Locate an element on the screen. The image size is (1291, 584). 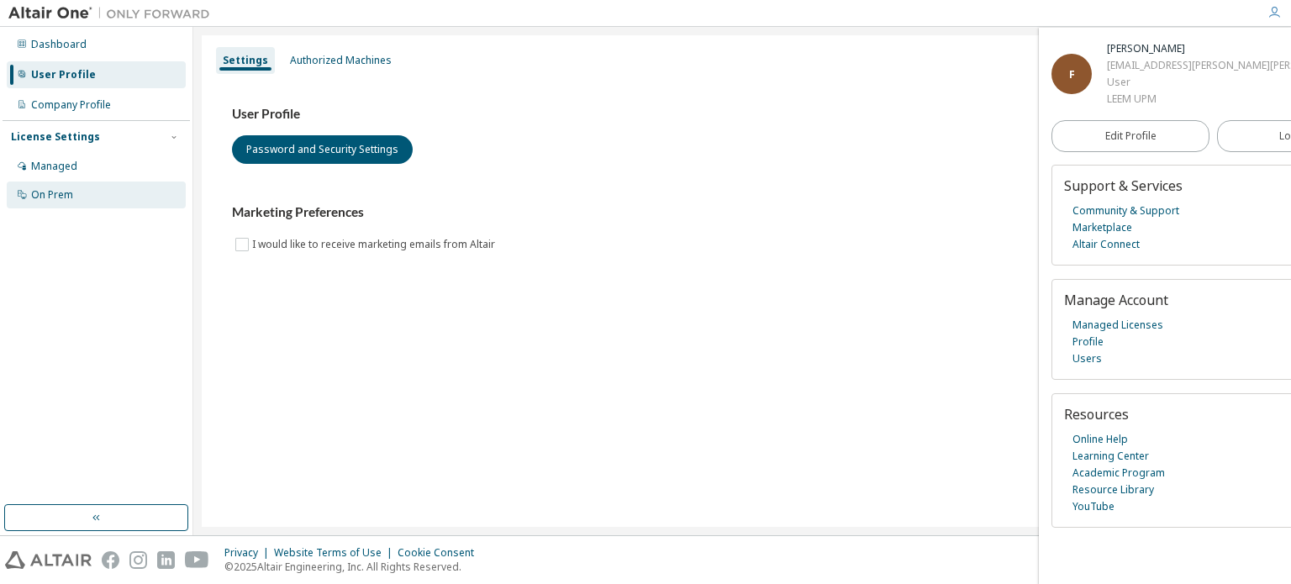
a: Users is located at coordinates (1087, 359).